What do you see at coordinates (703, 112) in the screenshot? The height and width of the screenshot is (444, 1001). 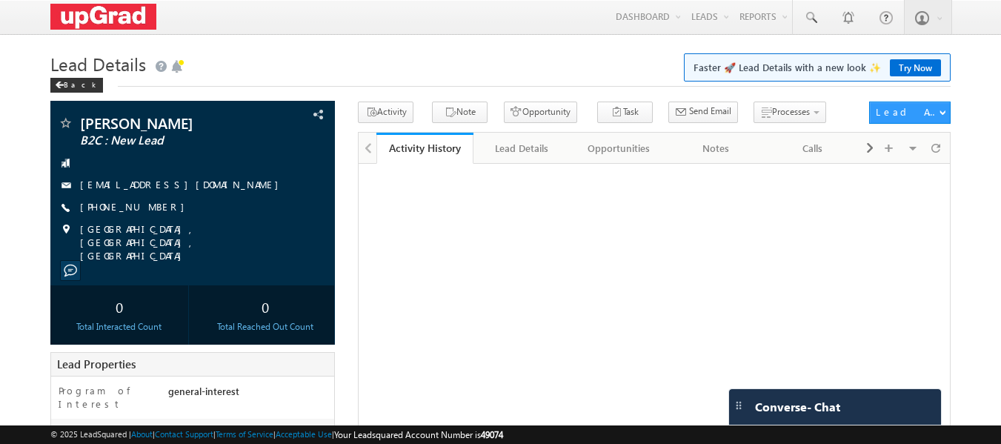 I see `button: Send Email` at bounding box center [703, 112].